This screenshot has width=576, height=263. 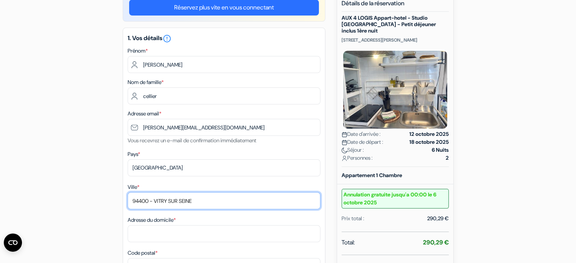 I want to click on label: Prénom, so click(x=137, y=51).